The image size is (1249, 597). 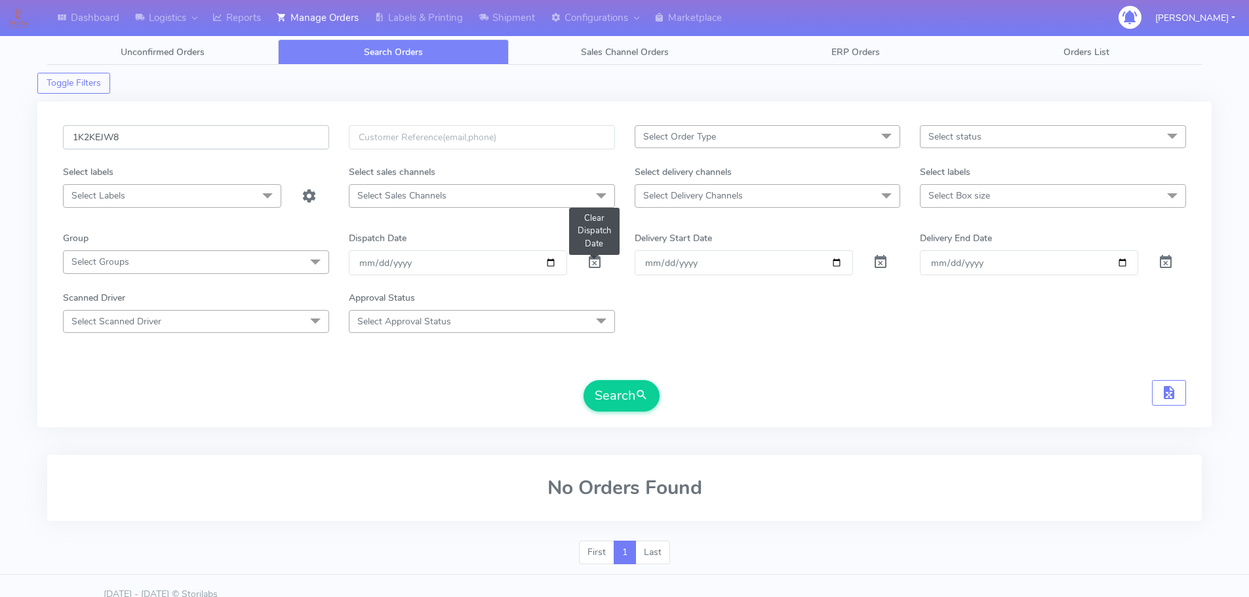 What do you see at coordinates (196, 137) in the screenshot?
I see `input: Order Id` at bounding box center [196, 137].